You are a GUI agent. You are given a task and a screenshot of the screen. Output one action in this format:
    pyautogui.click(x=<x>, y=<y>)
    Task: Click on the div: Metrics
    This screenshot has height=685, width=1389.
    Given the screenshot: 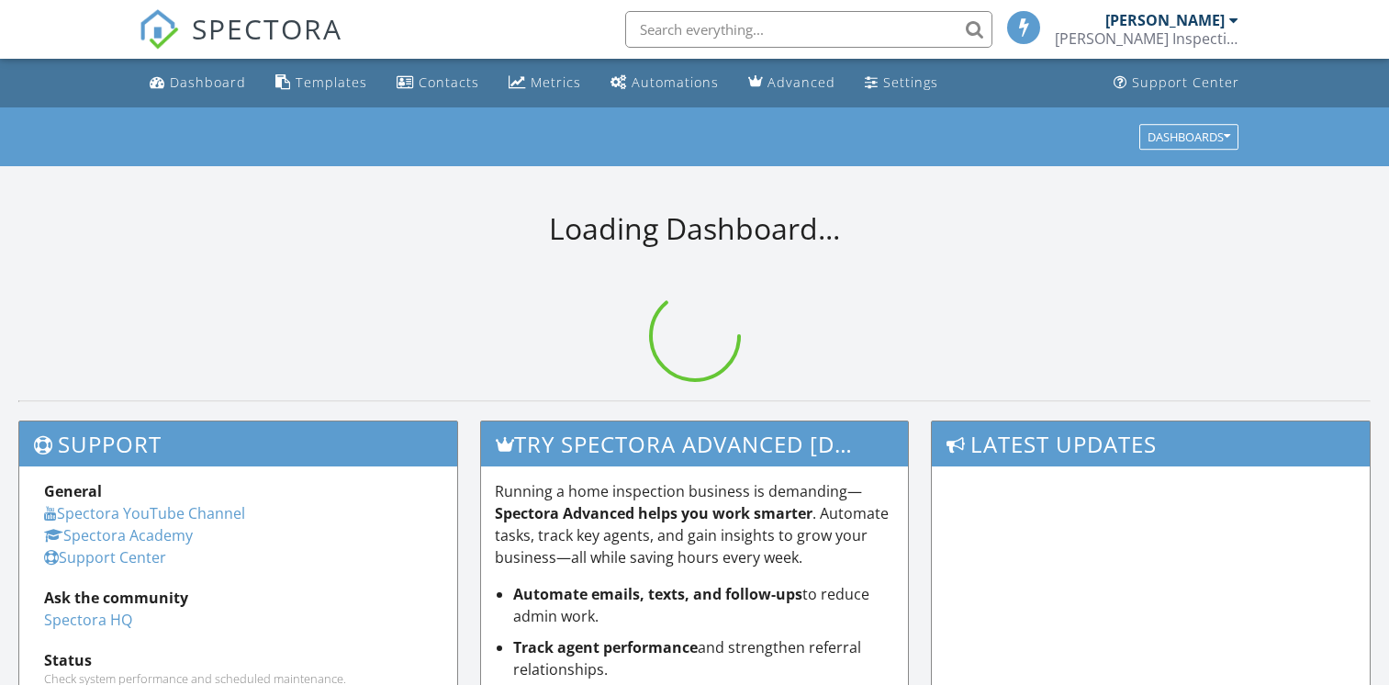 What is the action you would take?
    pyautogui.click(x=555, y=82)
    